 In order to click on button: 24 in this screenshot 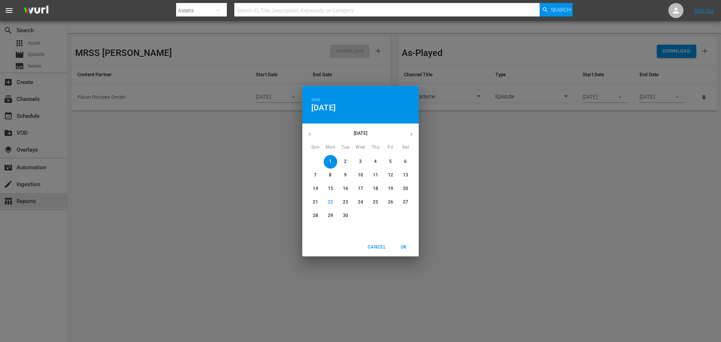, I will do `click(361, 202)`.